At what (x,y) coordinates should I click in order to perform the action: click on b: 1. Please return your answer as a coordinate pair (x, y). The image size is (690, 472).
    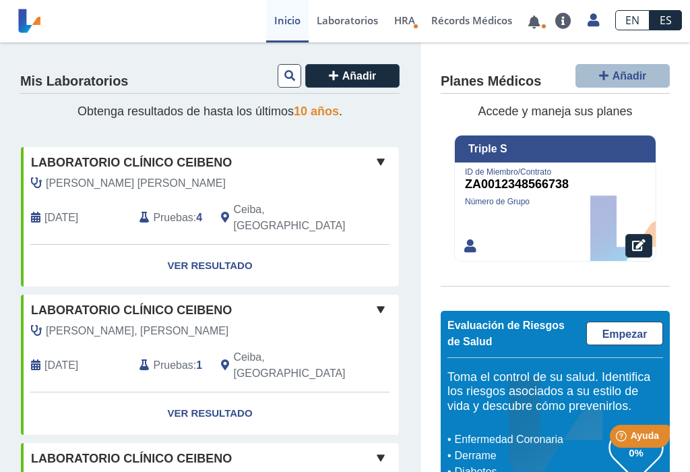
    Looking at the image, I should click on (199, 365).